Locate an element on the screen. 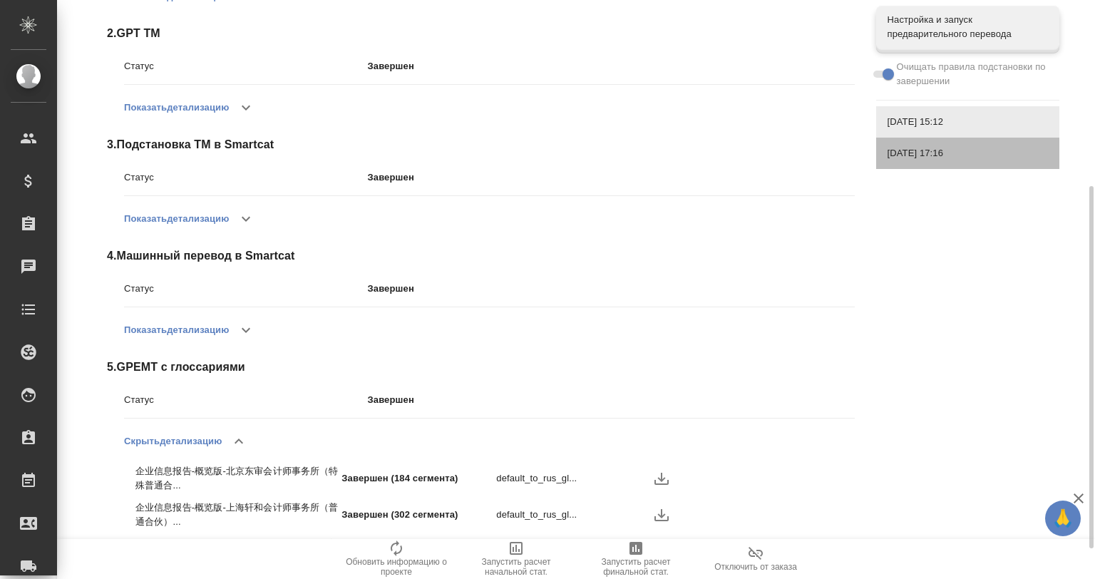  button: Запустить расчет начальной стат. is located at coordinates (516, 559).